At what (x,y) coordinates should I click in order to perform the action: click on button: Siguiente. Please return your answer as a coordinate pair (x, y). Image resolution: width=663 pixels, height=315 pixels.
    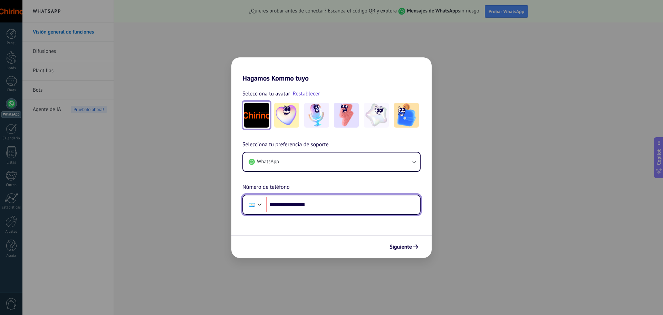
    Looking at the image, I should click on (404, 247).